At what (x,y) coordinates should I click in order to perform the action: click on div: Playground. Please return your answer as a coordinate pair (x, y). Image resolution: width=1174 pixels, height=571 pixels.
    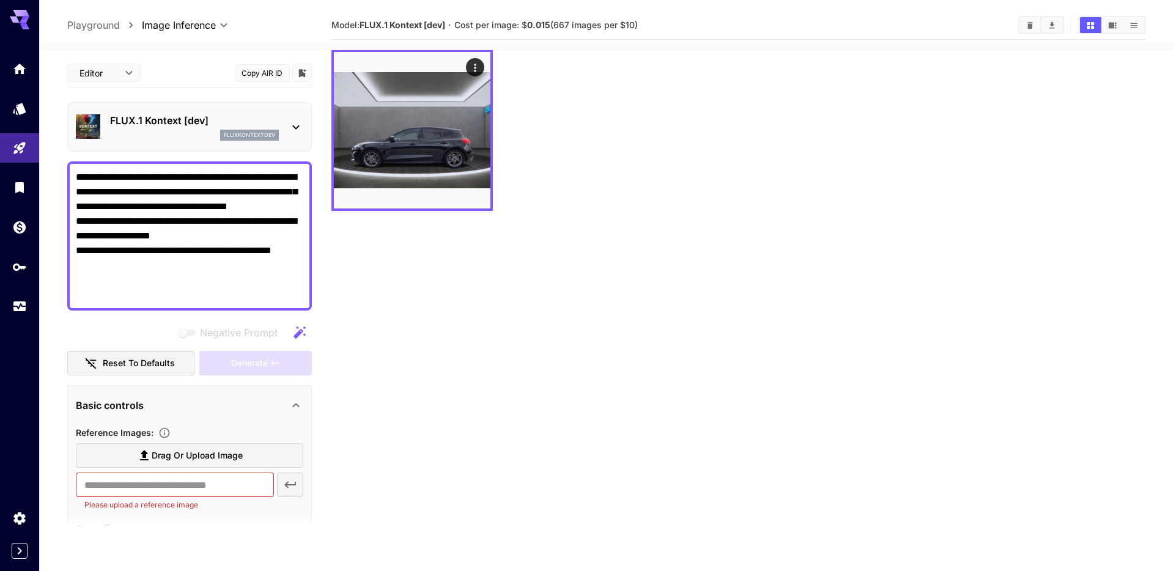
    Looking at the image, I should click on (20, 148).